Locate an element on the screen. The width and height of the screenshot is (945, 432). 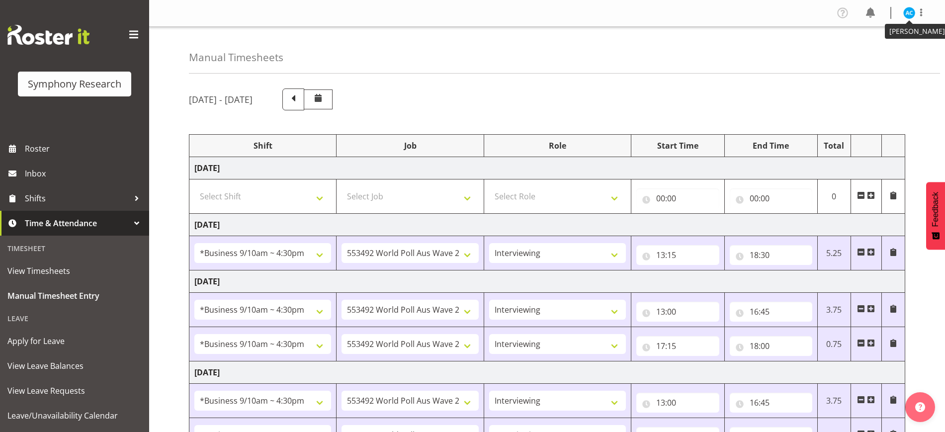
span: Feedback is located at coordinates (935, 209).